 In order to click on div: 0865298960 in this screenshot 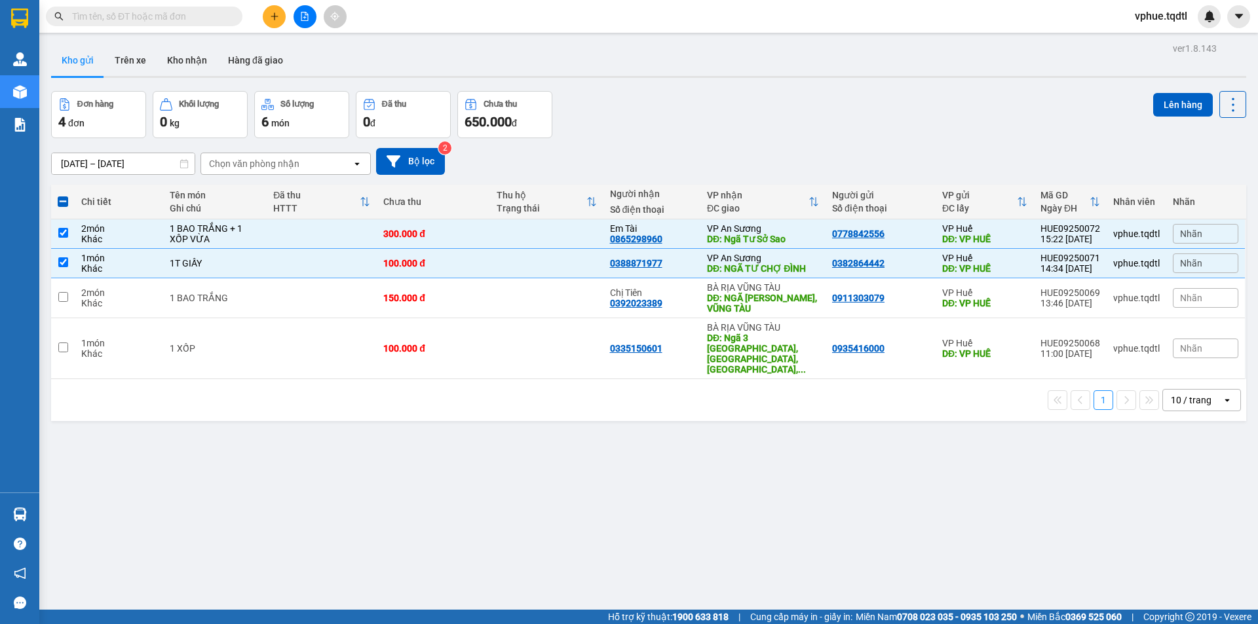, I will do `click(636, 239)`.